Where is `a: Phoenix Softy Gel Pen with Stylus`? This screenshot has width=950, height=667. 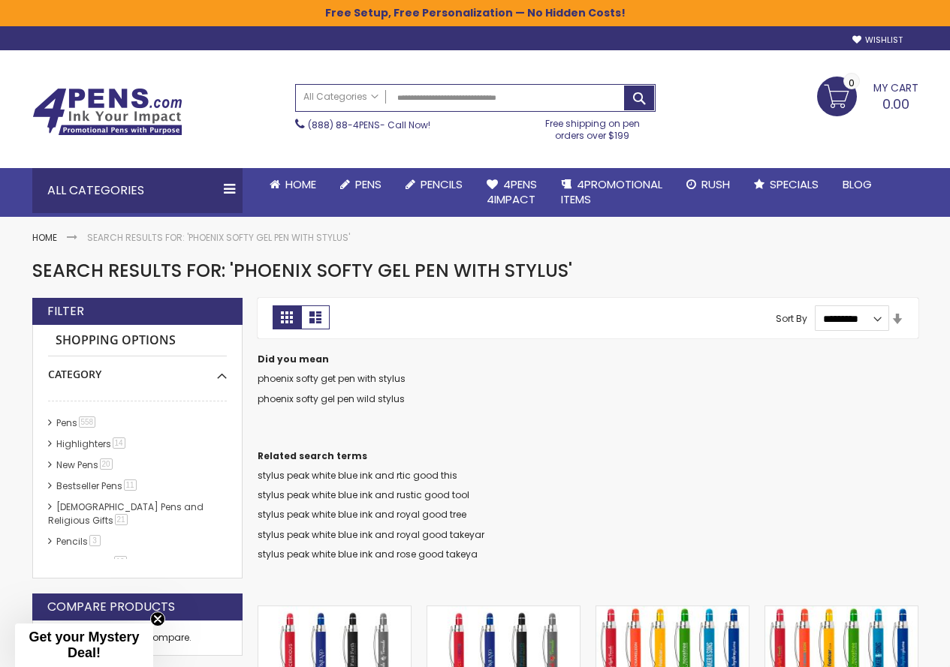
a: Phoenix Softy Gel Pen with Stylus is located at coordinates (334, 612).